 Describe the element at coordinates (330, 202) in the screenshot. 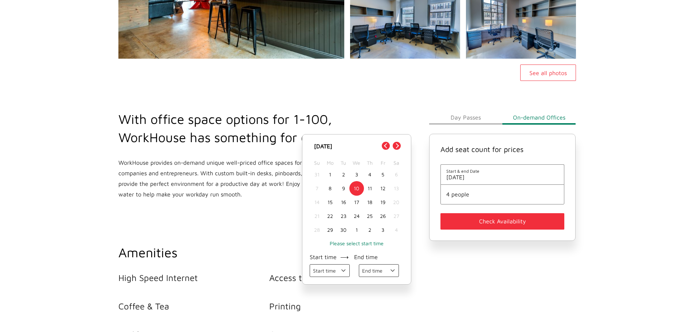

I see `div: Choose Monday, September 15th, 2025` at that location.